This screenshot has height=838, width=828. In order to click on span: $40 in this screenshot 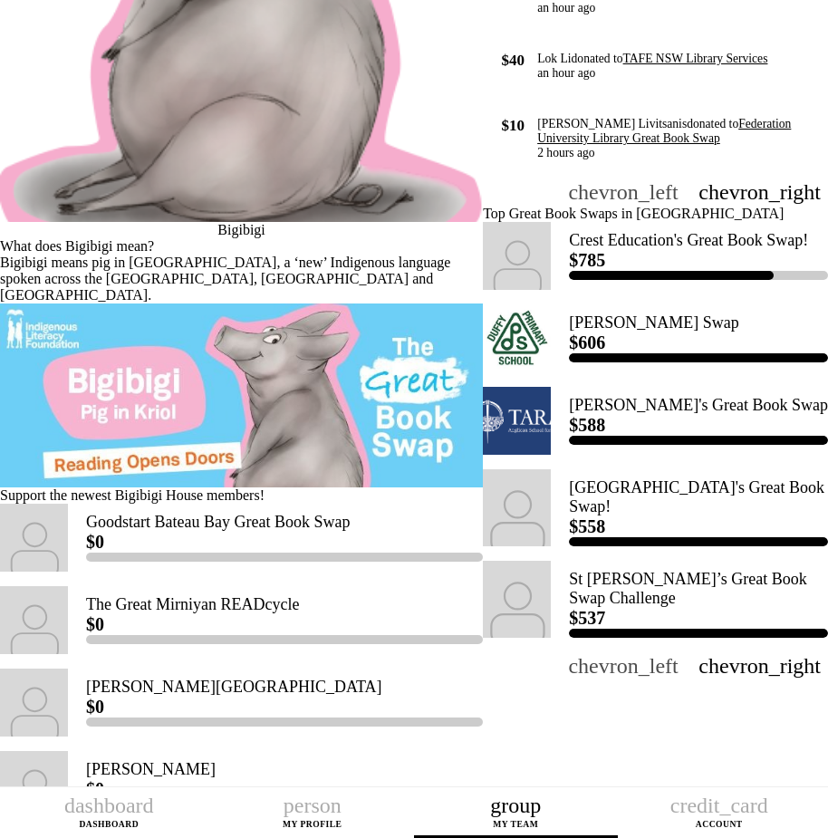, I will do `click(513, 60)`.